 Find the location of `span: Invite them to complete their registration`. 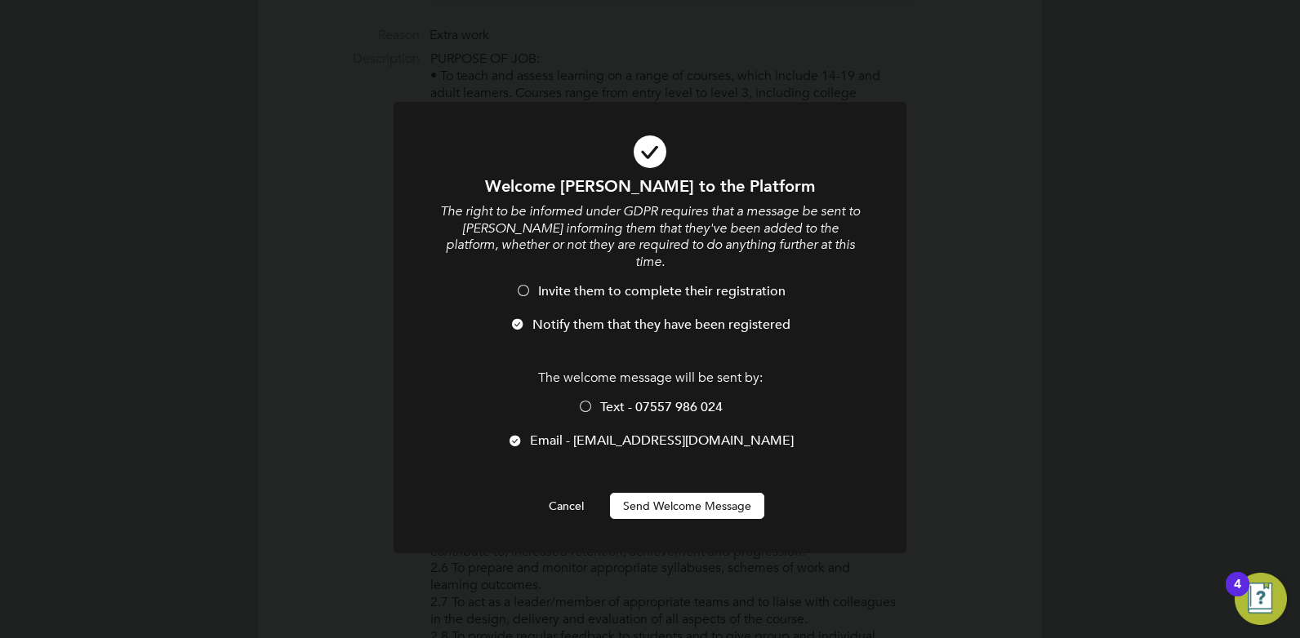

span: Invite them to complete their registration is located at coordinates (661, 291).